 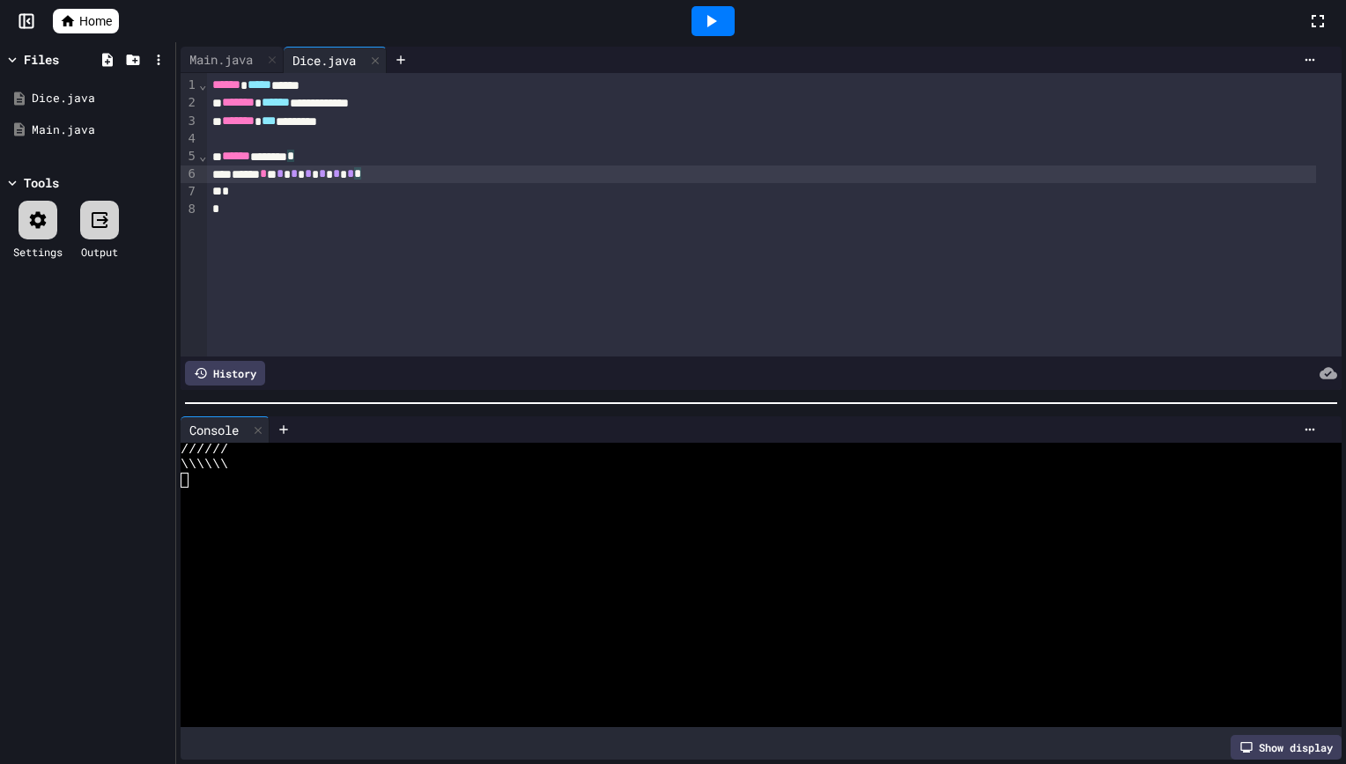 What do you see at coordinates (85, 21) in the screenshot?
I see `a: Home` at bounding box center [85, 21].